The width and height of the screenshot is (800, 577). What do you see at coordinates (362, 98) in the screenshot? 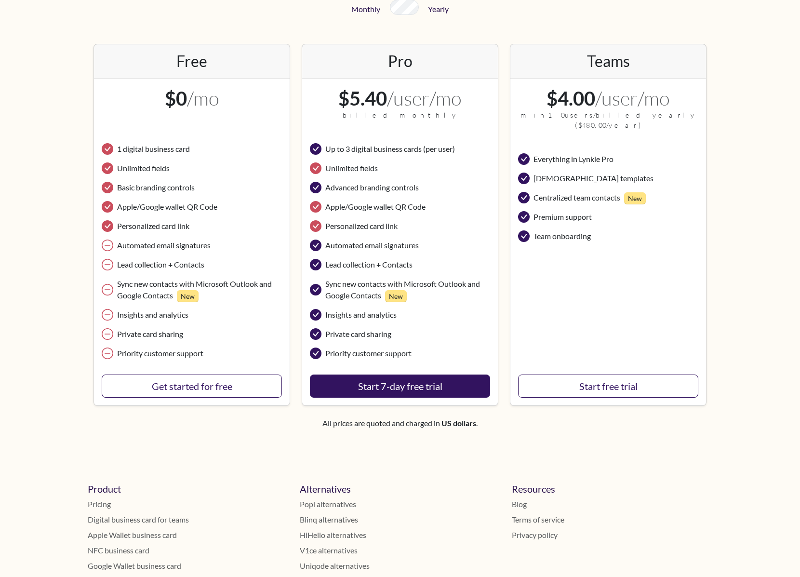
I see `span: $5.40` at bounding box center [362, 98].